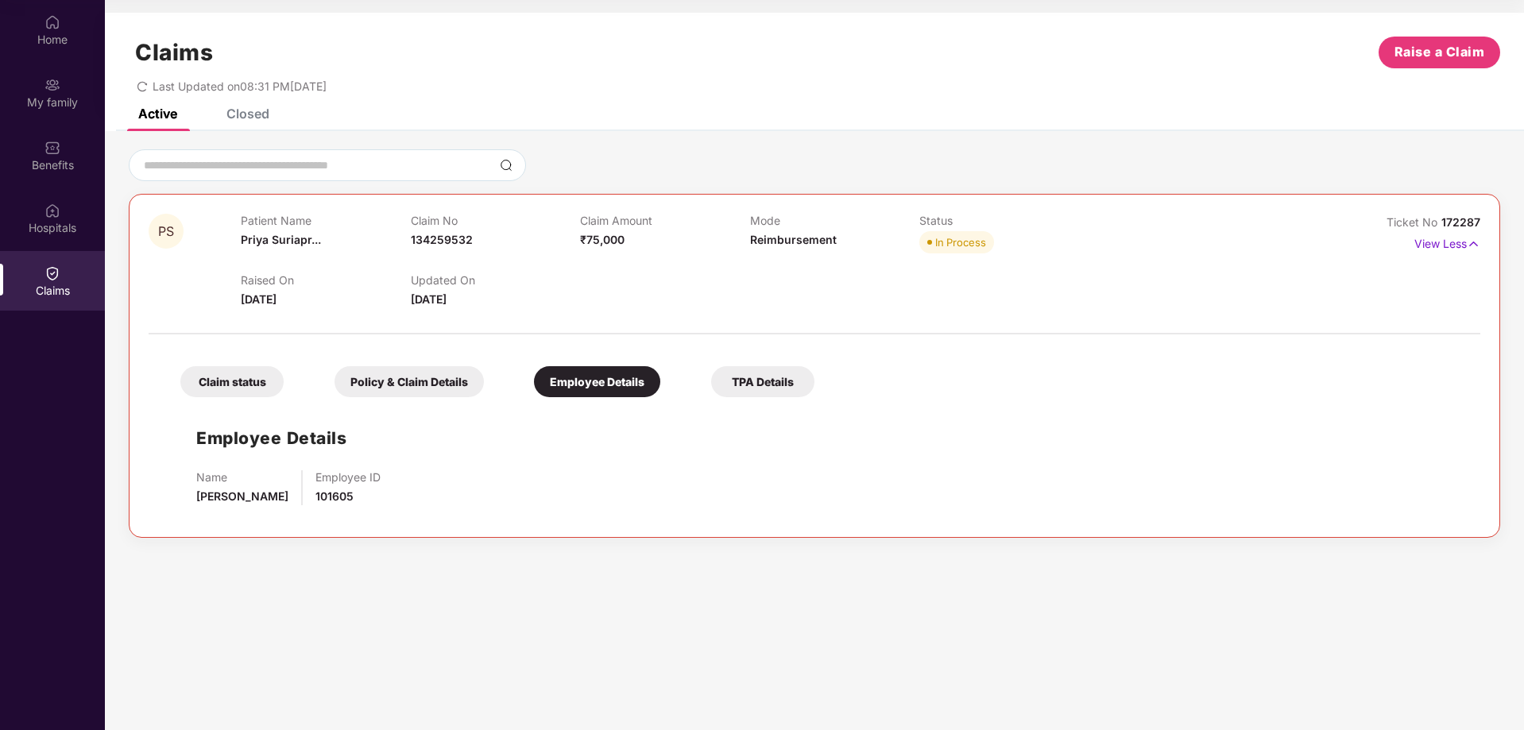 This screenshot has height=730, width=1524. Describe the element at coordinates (157, 114) in the screenshot. I see `div: Active` at that location.